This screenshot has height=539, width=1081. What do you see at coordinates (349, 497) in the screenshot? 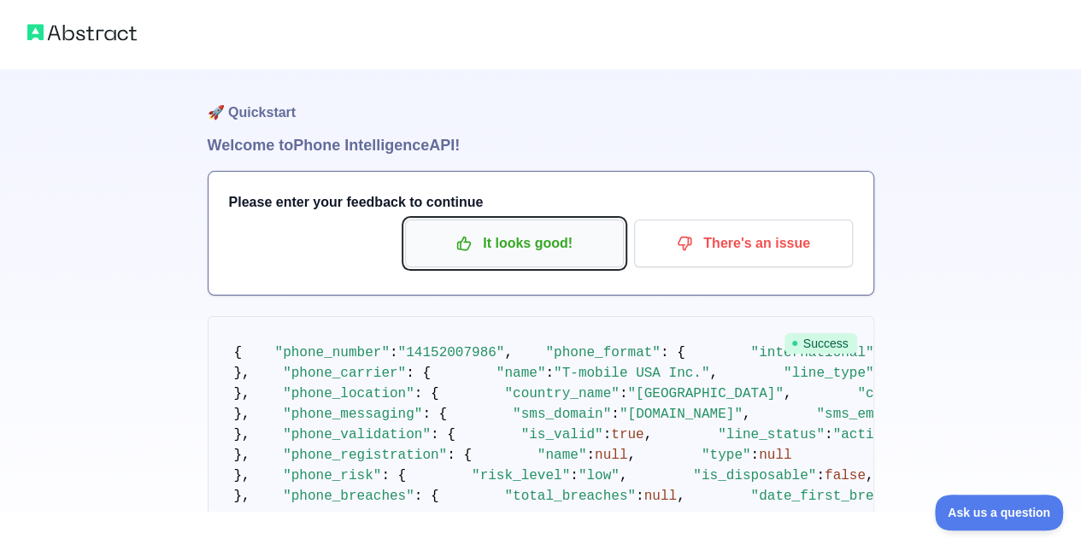
I see `span: "phone_breaches"` at bounding box center [349, 497].